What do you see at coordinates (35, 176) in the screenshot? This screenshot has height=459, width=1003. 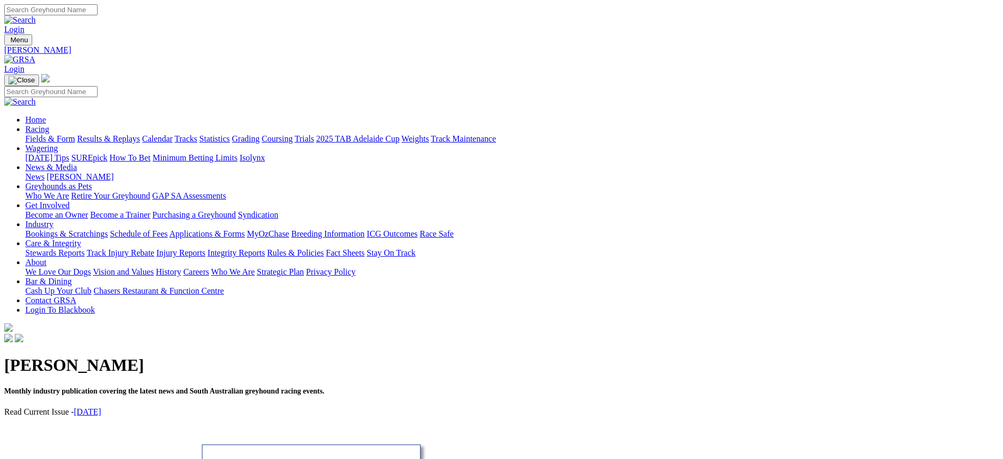 I see `a: News` at bounding box center [35, 176].